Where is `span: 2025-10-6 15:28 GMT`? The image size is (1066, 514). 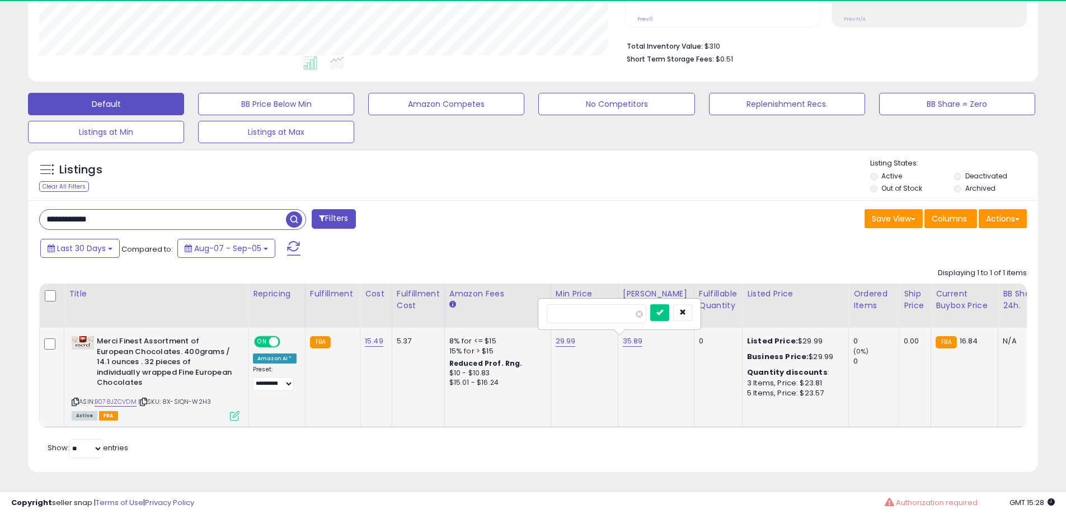
span: 2025-10-6 15:28 GMT is located at coordinates (1032, 503).